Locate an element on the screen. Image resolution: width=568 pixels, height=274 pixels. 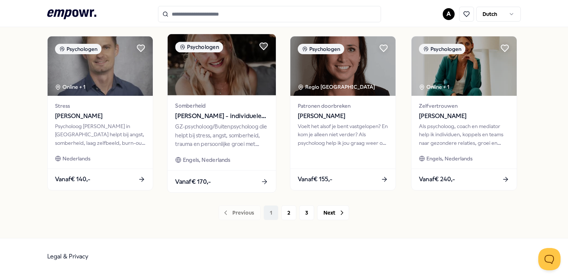
div: Voelt het alsof je bent vastgelopen? En kom je alleen niet verder? Als psycholoog help ik jou gra... is located at coordinates (343, 135).